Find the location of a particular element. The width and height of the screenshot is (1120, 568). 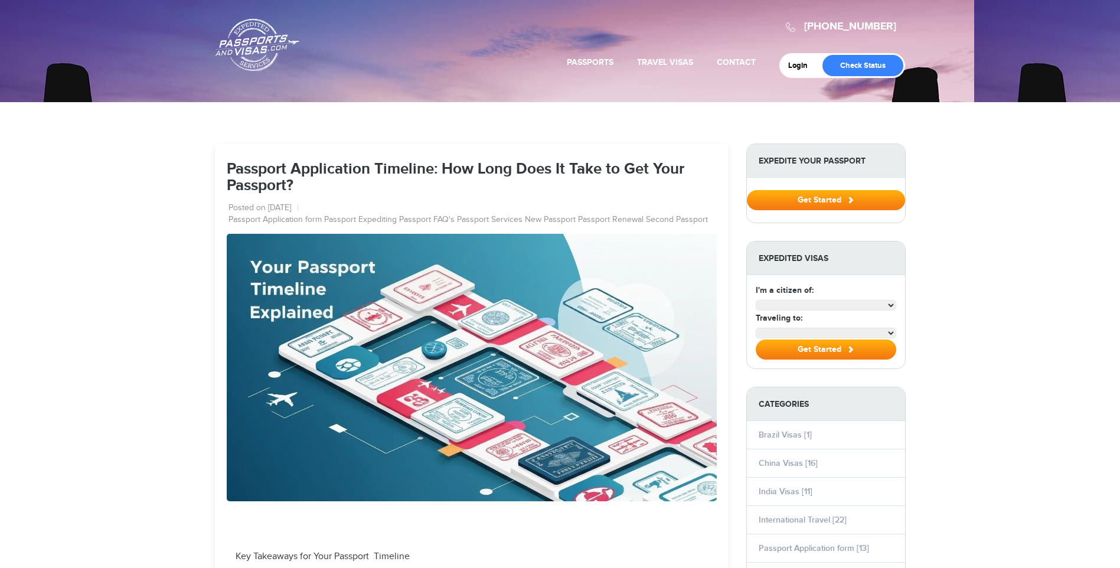

a: Passport Expediting is located at coordinates (360, 220).